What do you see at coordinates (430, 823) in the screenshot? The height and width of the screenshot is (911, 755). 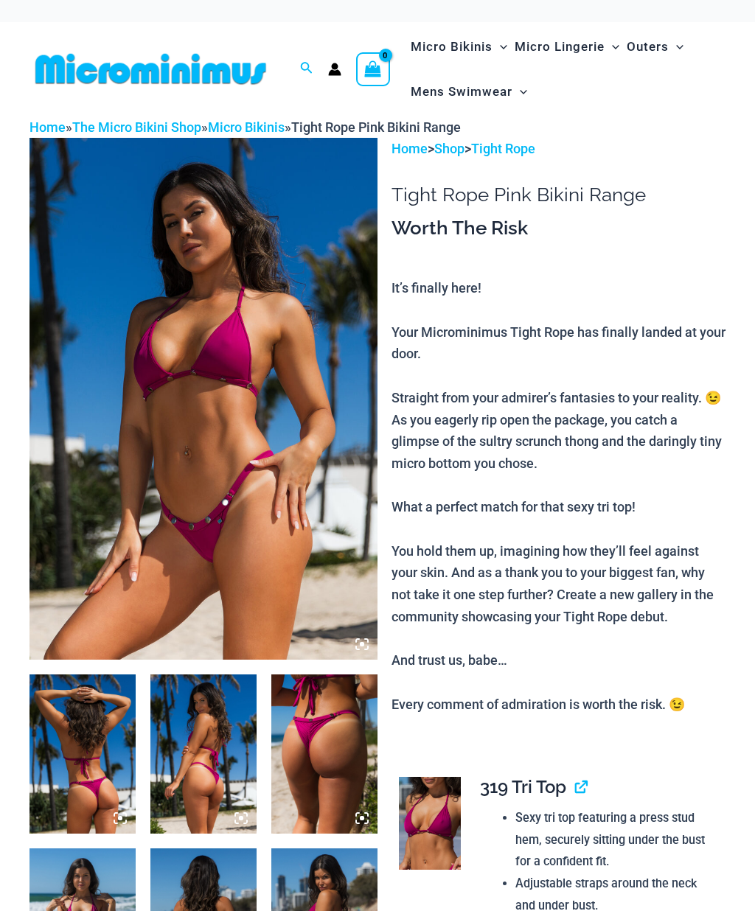 I see `a: Tight Rope Pink 319 Top` at bounding box center [430, 823].